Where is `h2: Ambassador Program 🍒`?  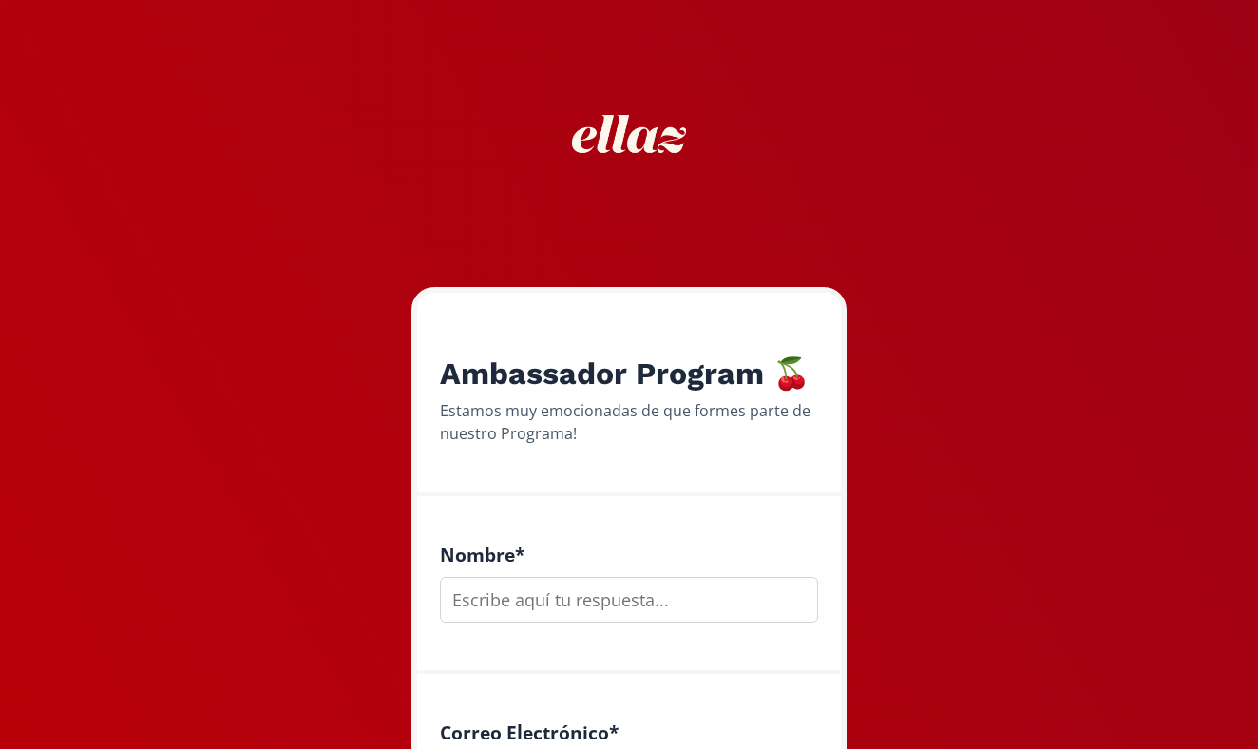 h2: Ambassador Program 🍒 is located at coordinates (629, 373).